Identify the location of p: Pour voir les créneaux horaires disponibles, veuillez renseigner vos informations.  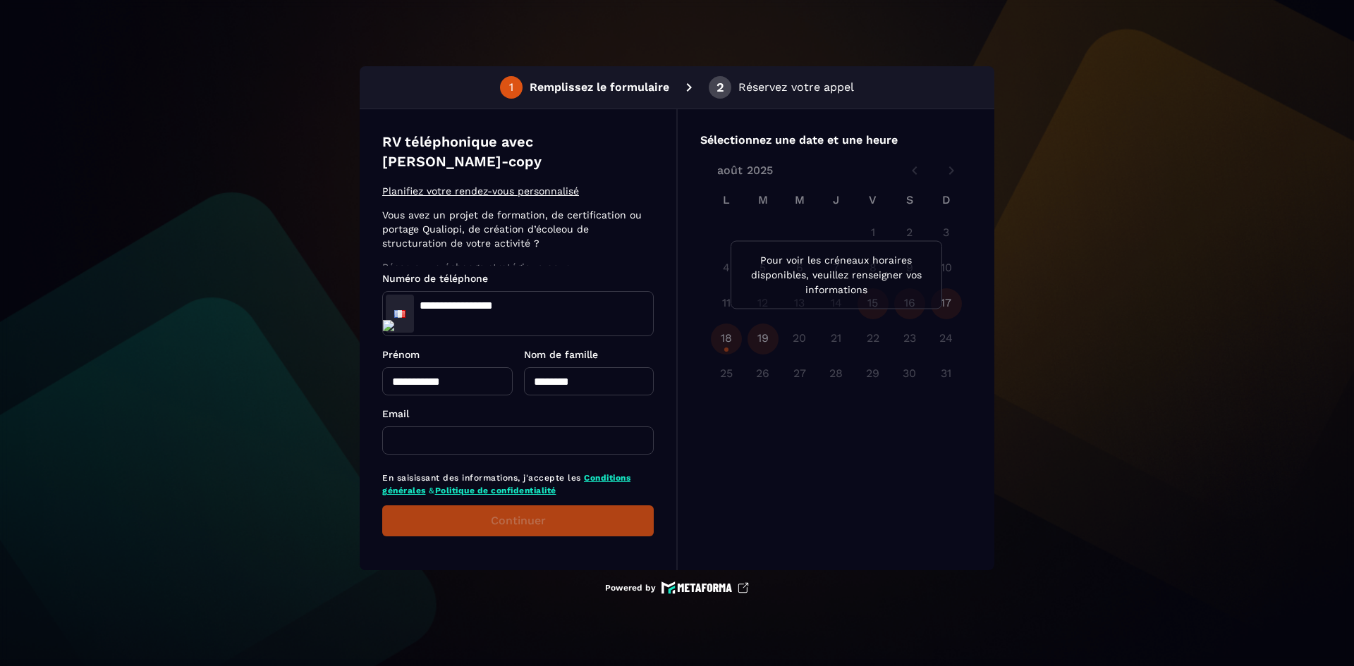
(836, 274).